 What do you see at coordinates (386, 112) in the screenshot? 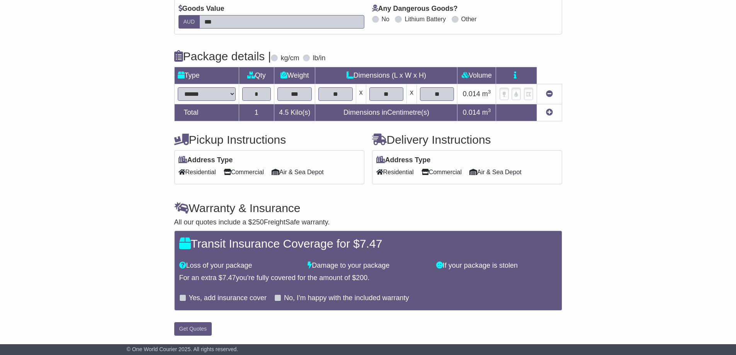
I see `td: Dimensions in Centimetre(s)` at bounding box center [386, 112].